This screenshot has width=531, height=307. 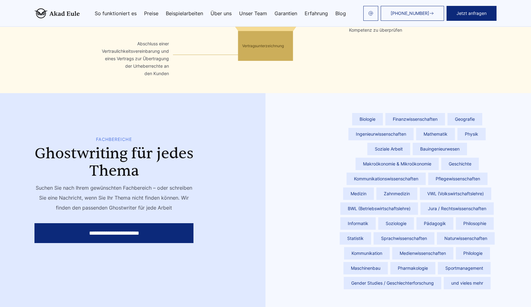 I want to click on a: Preise, so click(x=151, y=13).